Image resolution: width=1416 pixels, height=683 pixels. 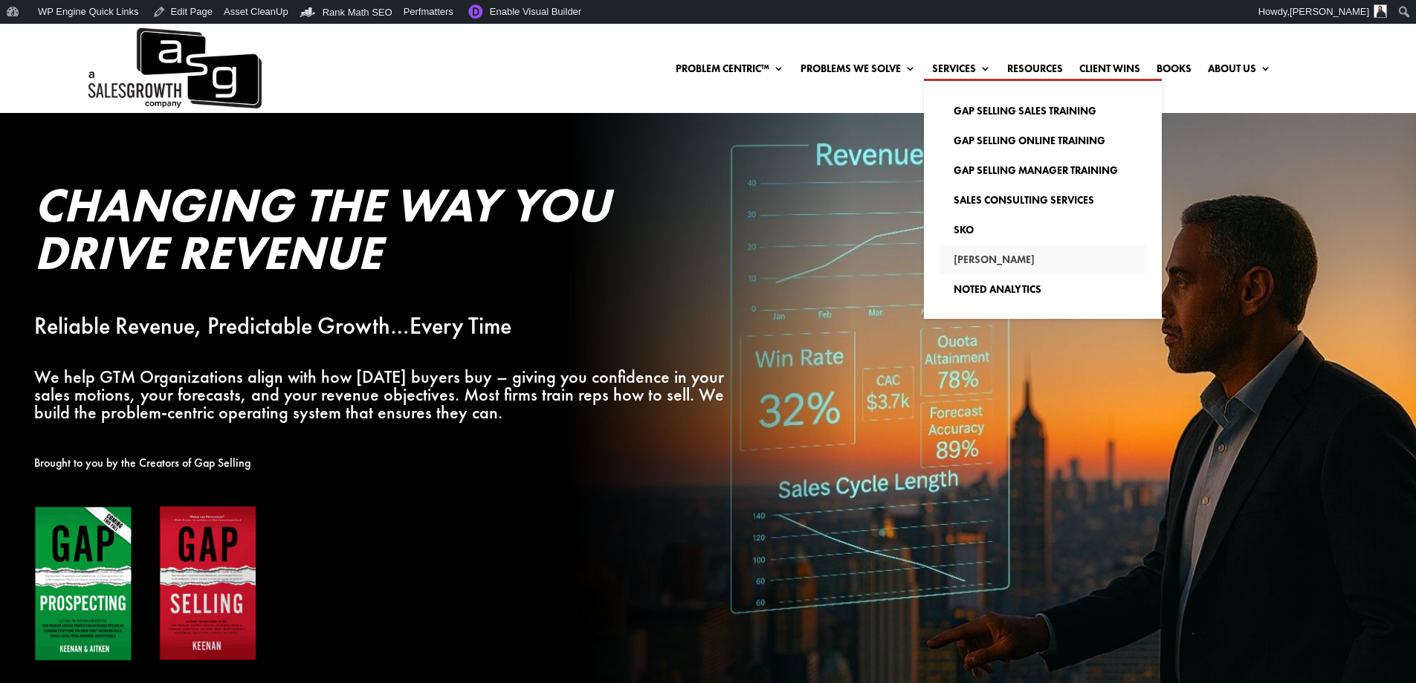 What do you see at coordinates (1043, 140) in the screenshot?
I see `a: Gap Selling Online Training` at bounding box center [1043, 140].